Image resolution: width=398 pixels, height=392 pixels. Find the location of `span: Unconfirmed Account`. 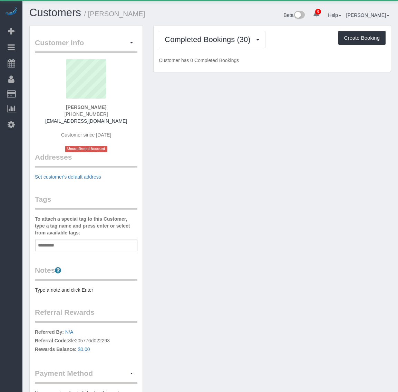

span: Unconfirmed Account is located at coordinates (86, 149).